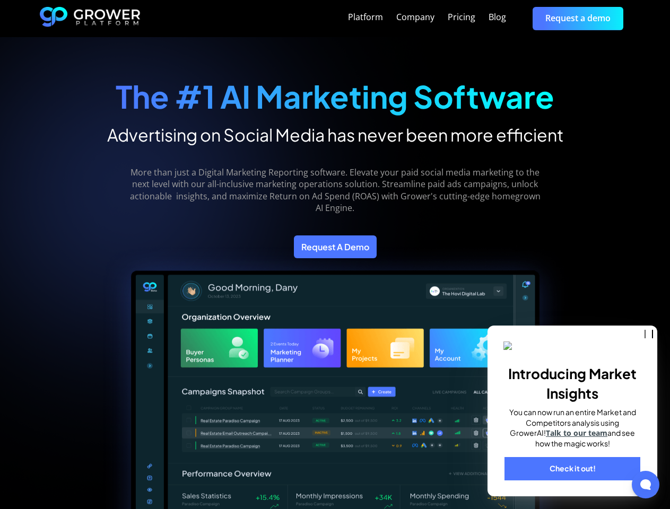  I want to click on b: Talk to our team, so click(577, 433).